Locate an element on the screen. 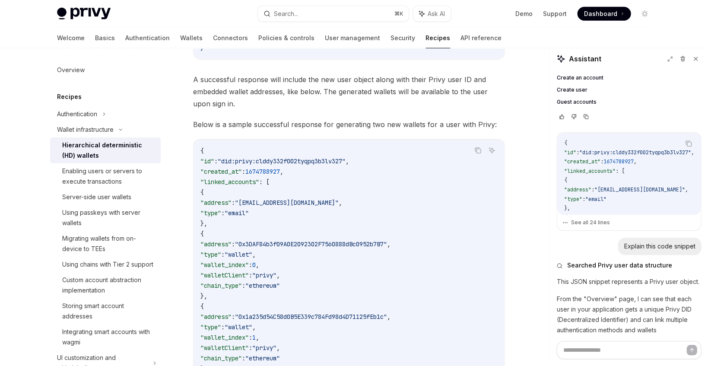  a: Overview is located at coordinates (105, 70).